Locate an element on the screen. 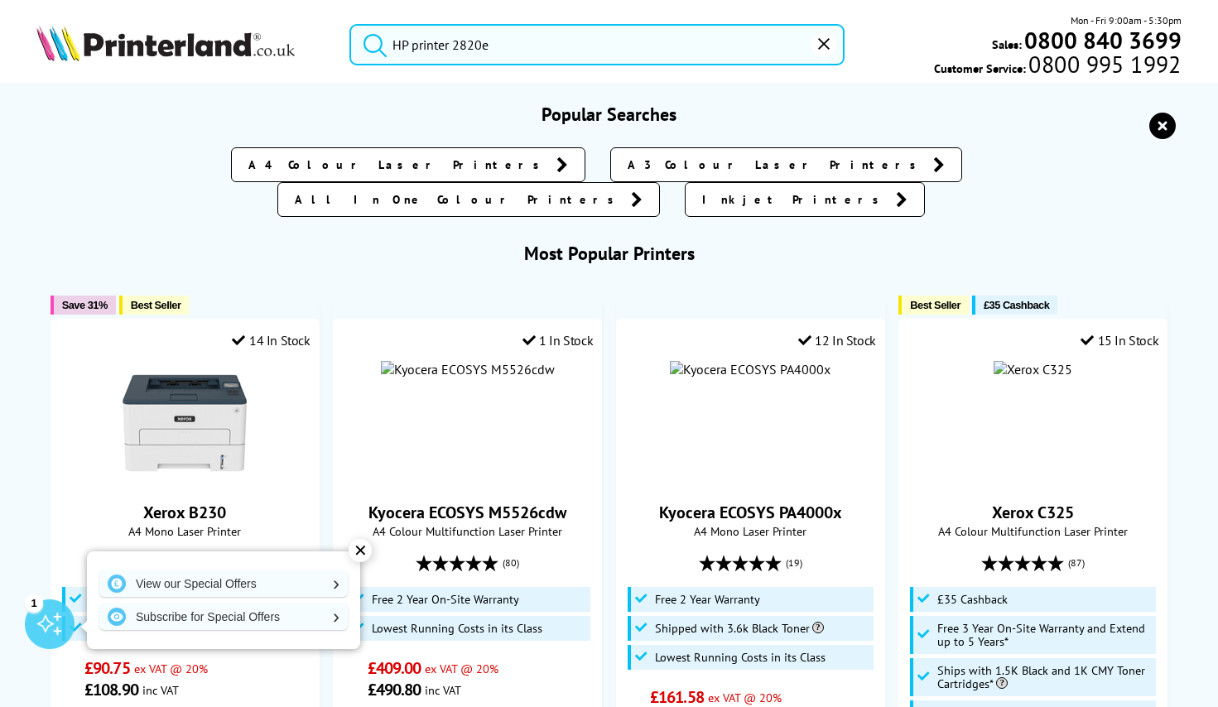  a: Inkjet Printers is located at coordinates (805, 200).